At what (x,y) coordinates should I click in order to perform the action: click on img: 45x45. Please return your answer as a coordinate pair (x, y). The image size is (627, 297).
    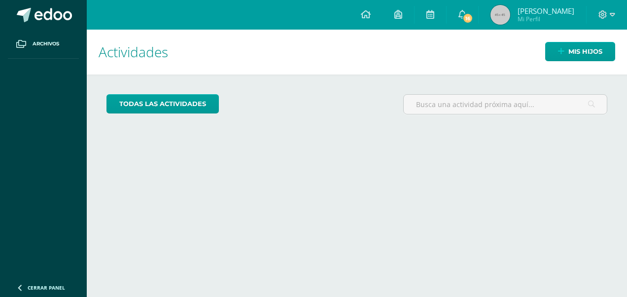
    Looking at the image, I should click on (501, 15).